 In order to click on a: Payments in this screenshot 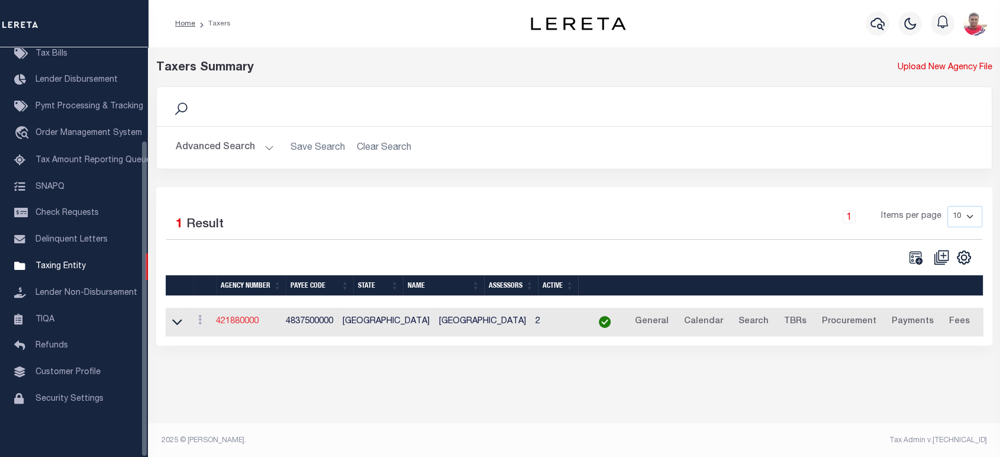, I will do `click(913, 322)`.